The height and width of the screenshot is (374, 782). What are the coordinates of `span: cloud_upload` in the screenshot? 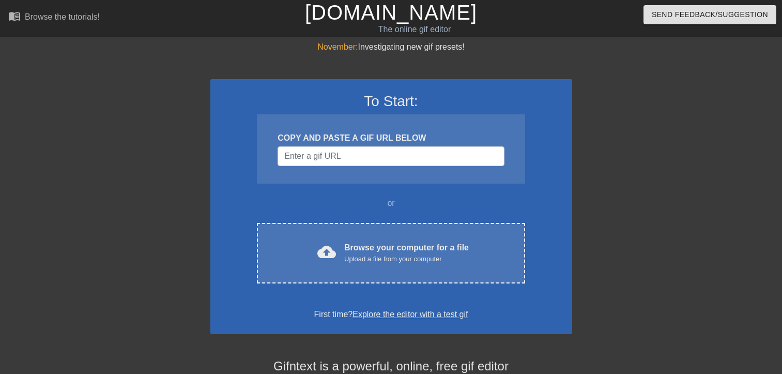 It's located at (327, 252).